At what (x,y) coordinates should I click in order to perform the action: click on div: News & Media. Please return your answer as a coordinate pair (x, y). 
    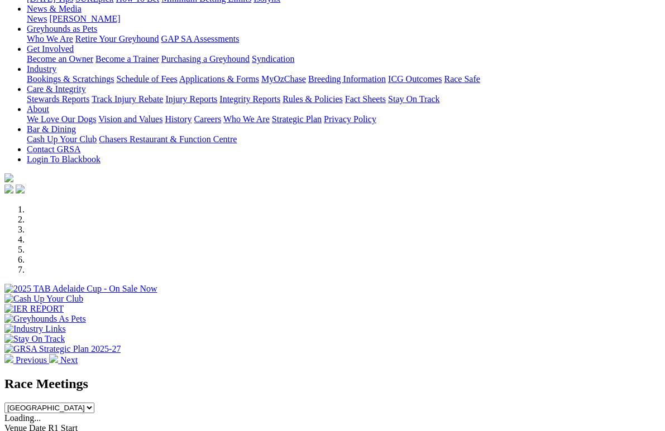
    Looking at the image, I should click on (343, 19).